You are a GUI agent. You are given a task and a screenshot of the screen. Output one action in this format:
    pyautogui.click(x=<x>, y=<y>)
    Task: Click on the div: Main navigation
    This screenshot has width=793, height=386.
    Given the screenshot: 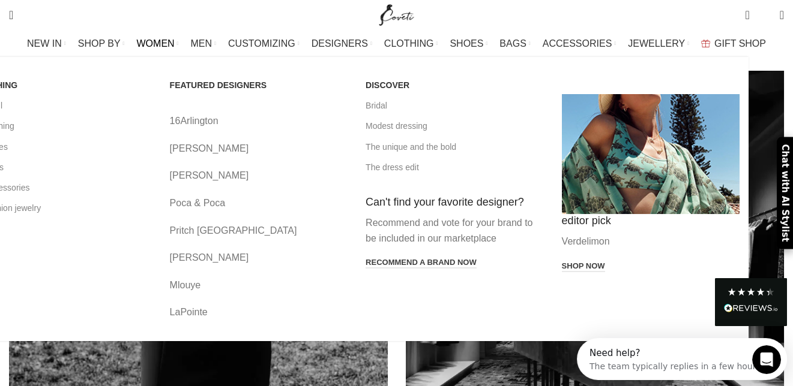 What is the action you would take?
    pyautogui.click(x=396, y=44)
    